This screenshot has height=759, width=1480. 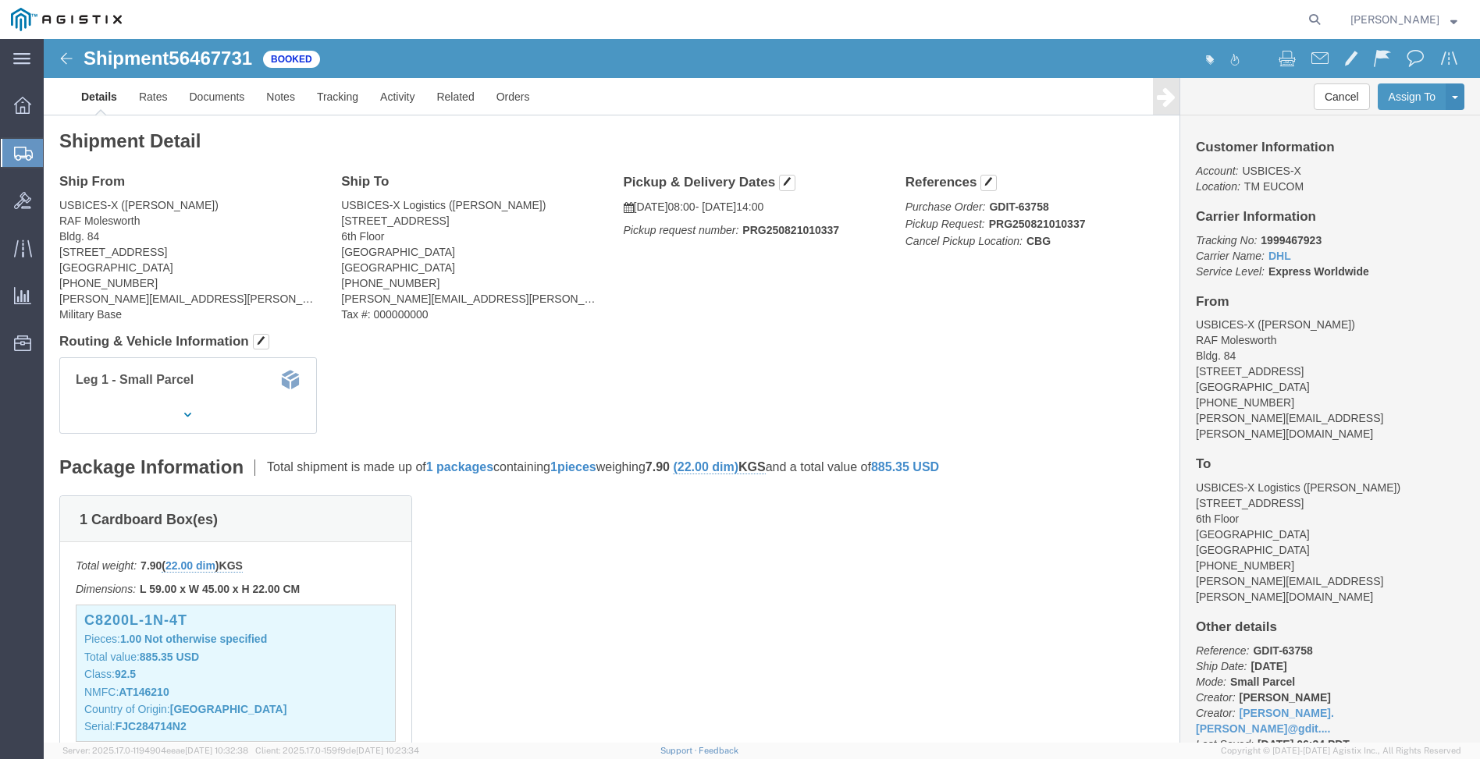 What do you see at coordinates (718, 751) in the screenshot?
I see `a: Feedback` at bounding box center [718, 751].